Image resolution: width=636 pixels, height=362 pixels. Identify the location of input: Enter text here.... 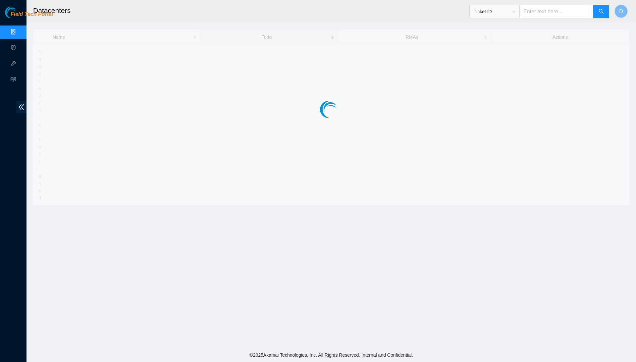
(557, 12).